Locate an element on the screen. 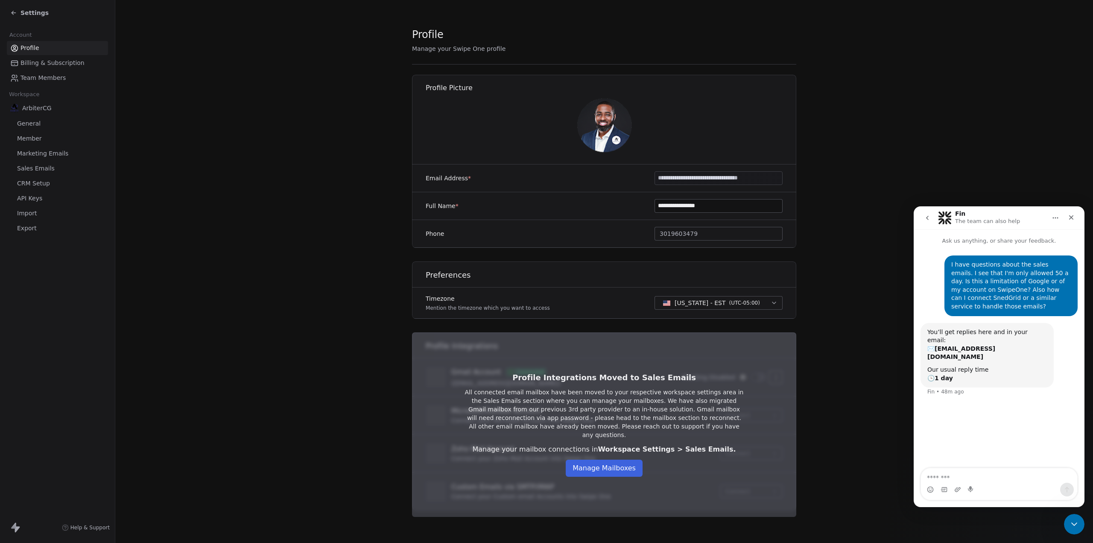  textarea: Message… is located at coordinates (85, 269).